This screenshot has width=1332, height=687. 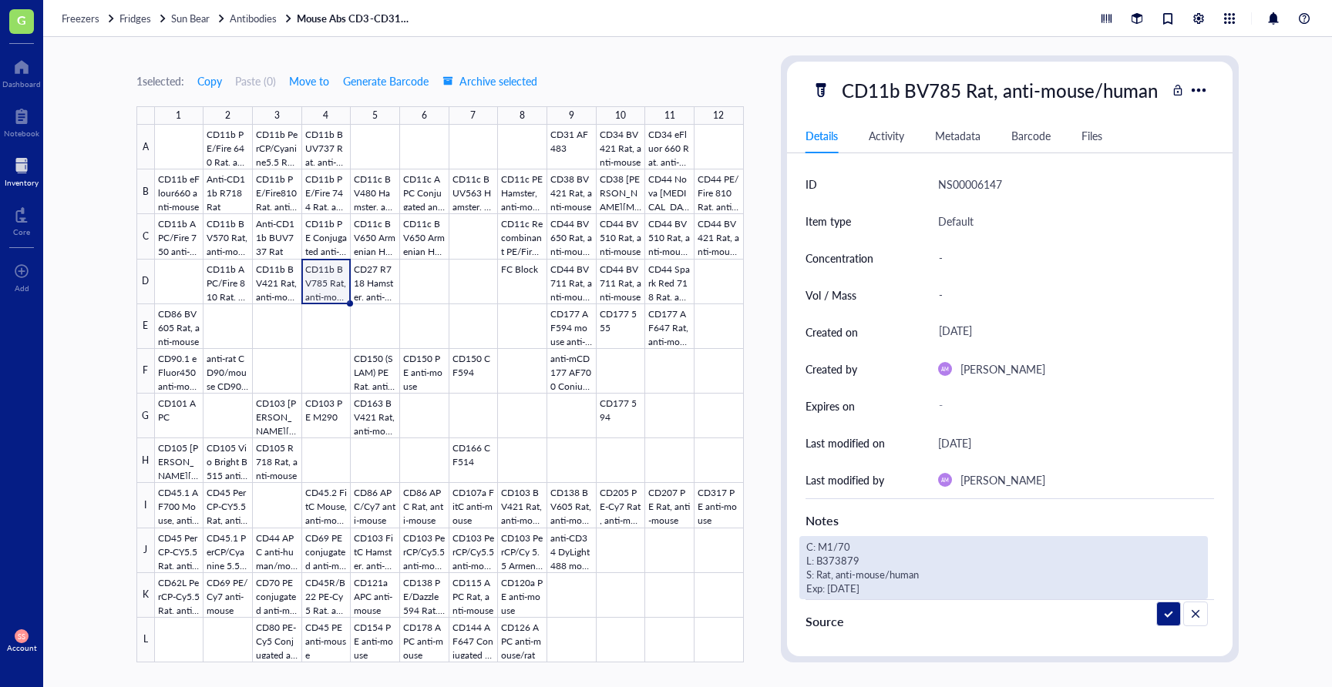 What do you see at coordinates (253, 18) in the screenshot?
I see `span: Antibodies` at bounding box center [253, 18].